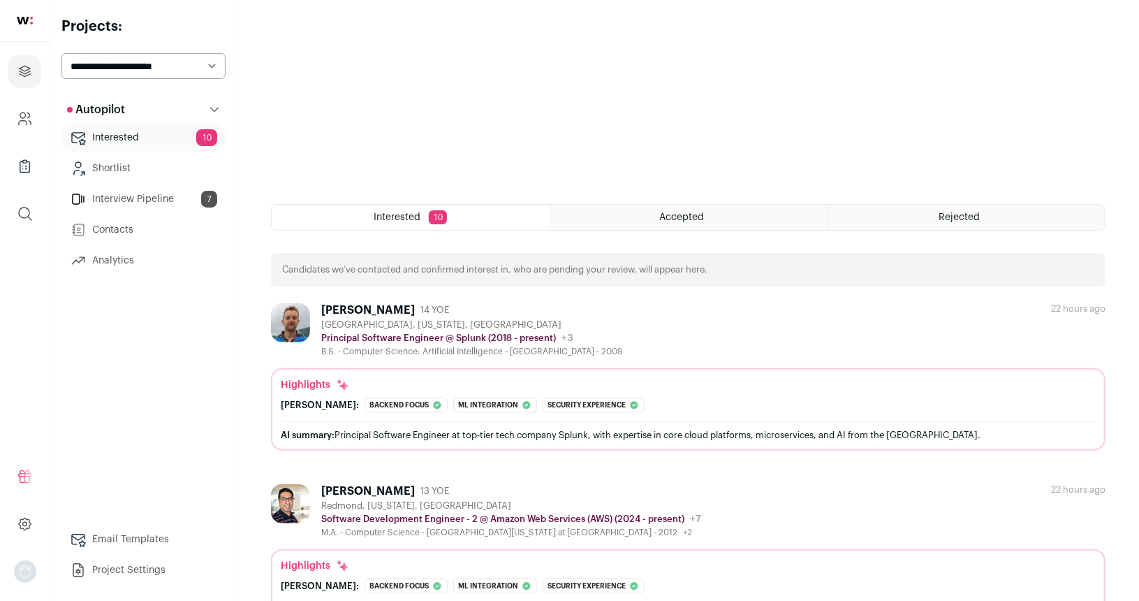 The width and height of the screenshot is (1139, 601). I want to click on span: 7, so click(209, 199).